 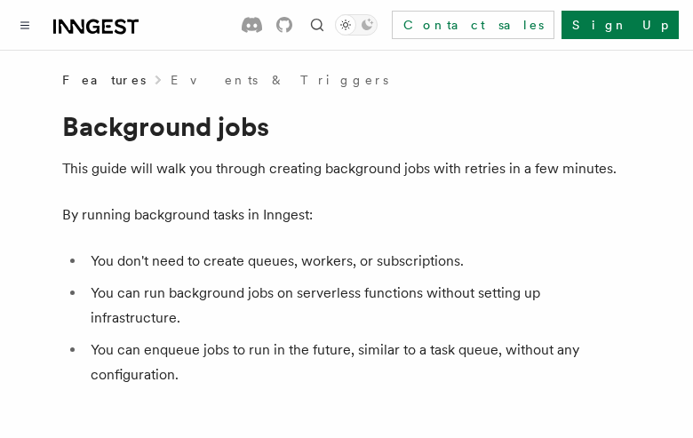 I want to click on span: Features, so click(x=104, y=80).